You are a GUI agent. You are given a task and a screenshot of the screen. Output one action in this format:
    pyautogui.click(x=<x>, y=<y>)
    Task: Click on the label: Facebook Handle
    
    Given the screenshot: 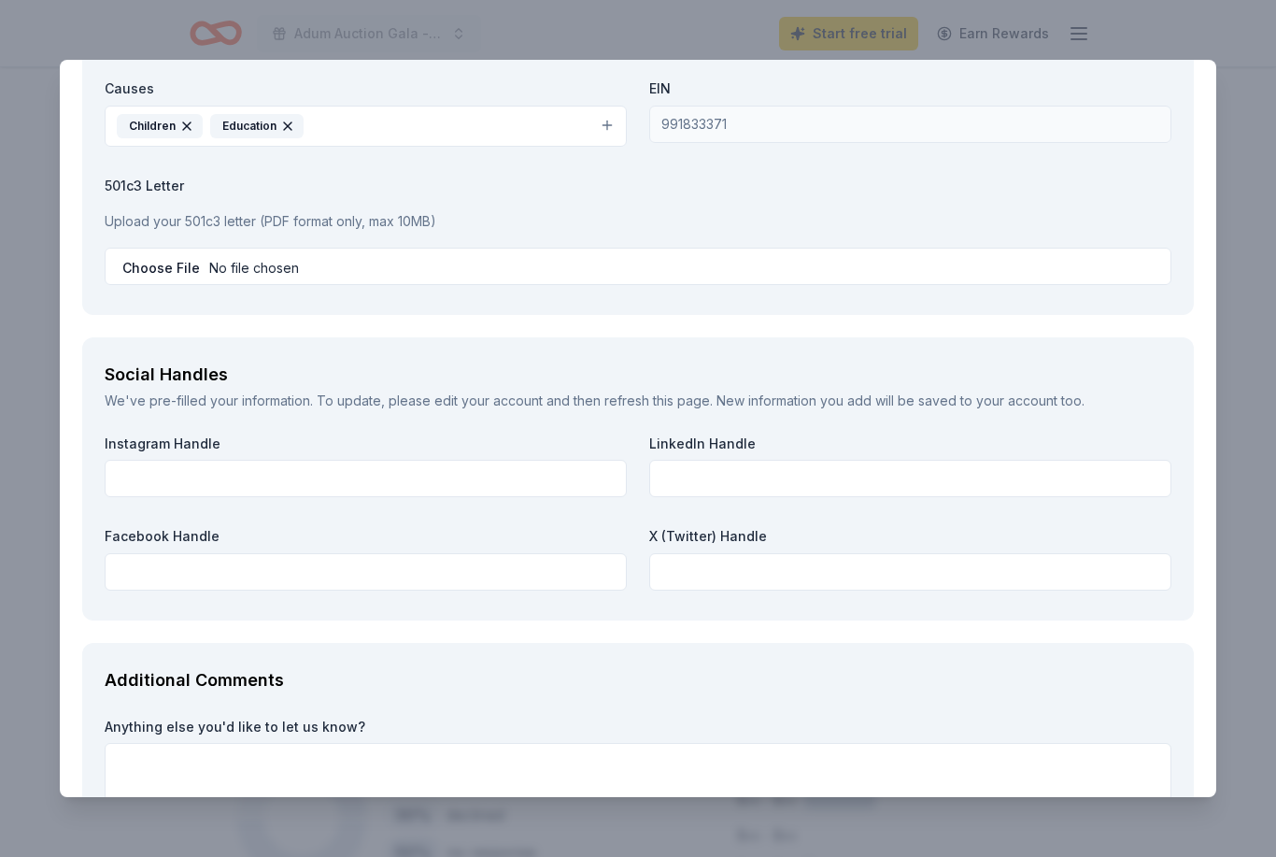 What is the action you would take?
    pyautogui.click(x=365, y=536)
    